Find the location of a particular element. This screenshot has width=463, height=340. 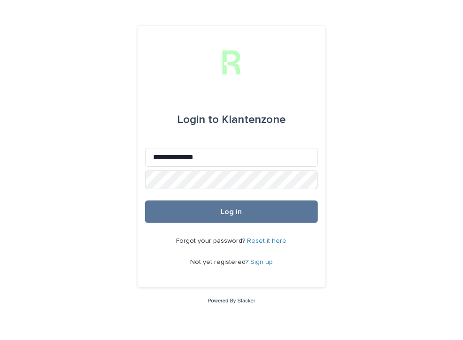

span: Login to is located at coordinates (198, 120).